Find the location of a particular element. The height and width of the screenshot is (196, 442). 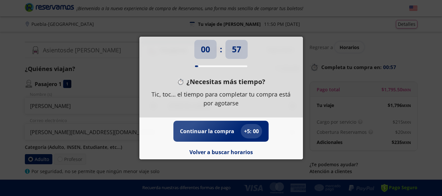

p: 00 is located at coordinates (205, 49).